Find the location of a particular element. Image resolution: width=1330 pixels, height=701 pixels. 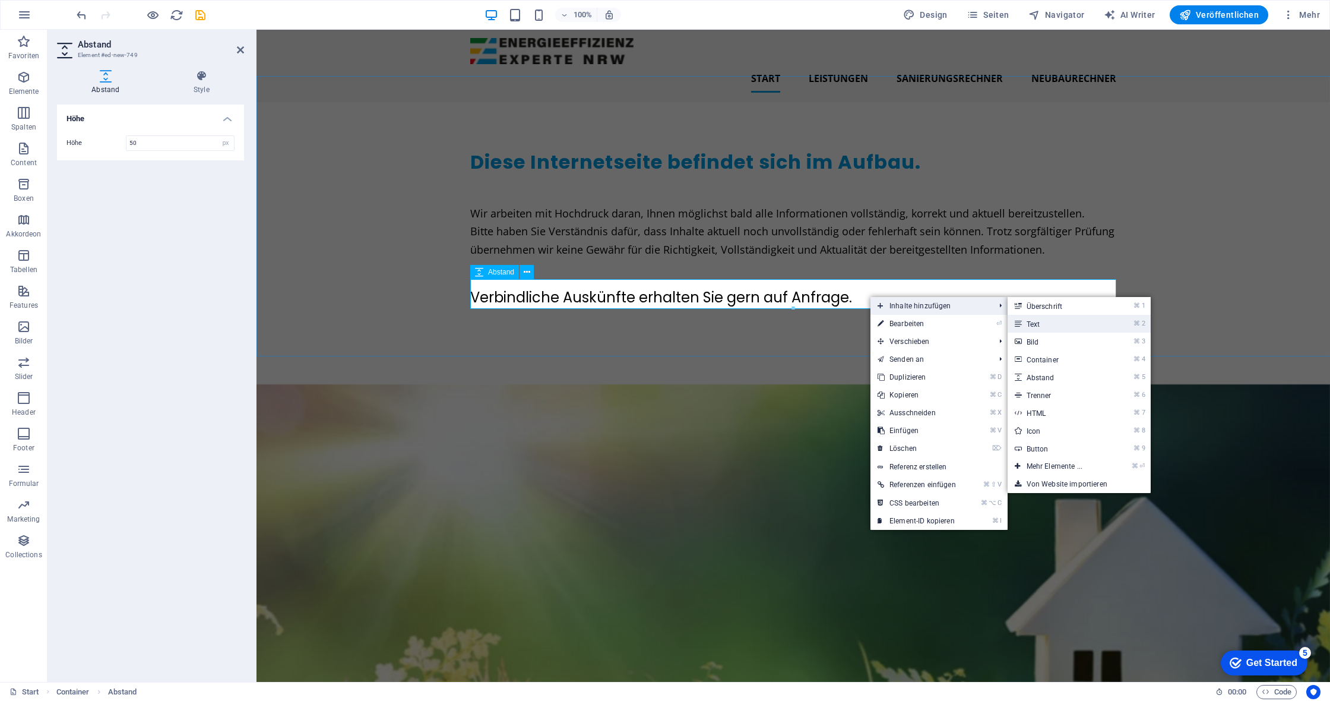

span: Veröffentlichen is located at coordinates (1219, 15).